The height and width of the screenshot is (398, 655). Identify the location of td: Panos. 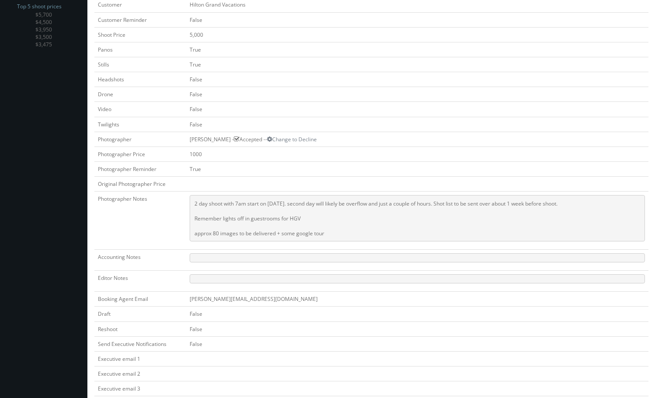
(140, 49).